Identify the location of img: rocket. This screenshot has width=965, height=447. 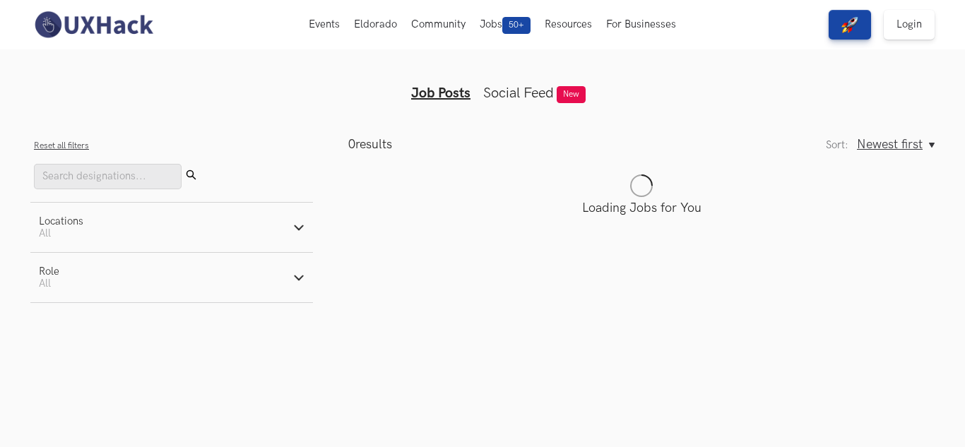
(850, 25).